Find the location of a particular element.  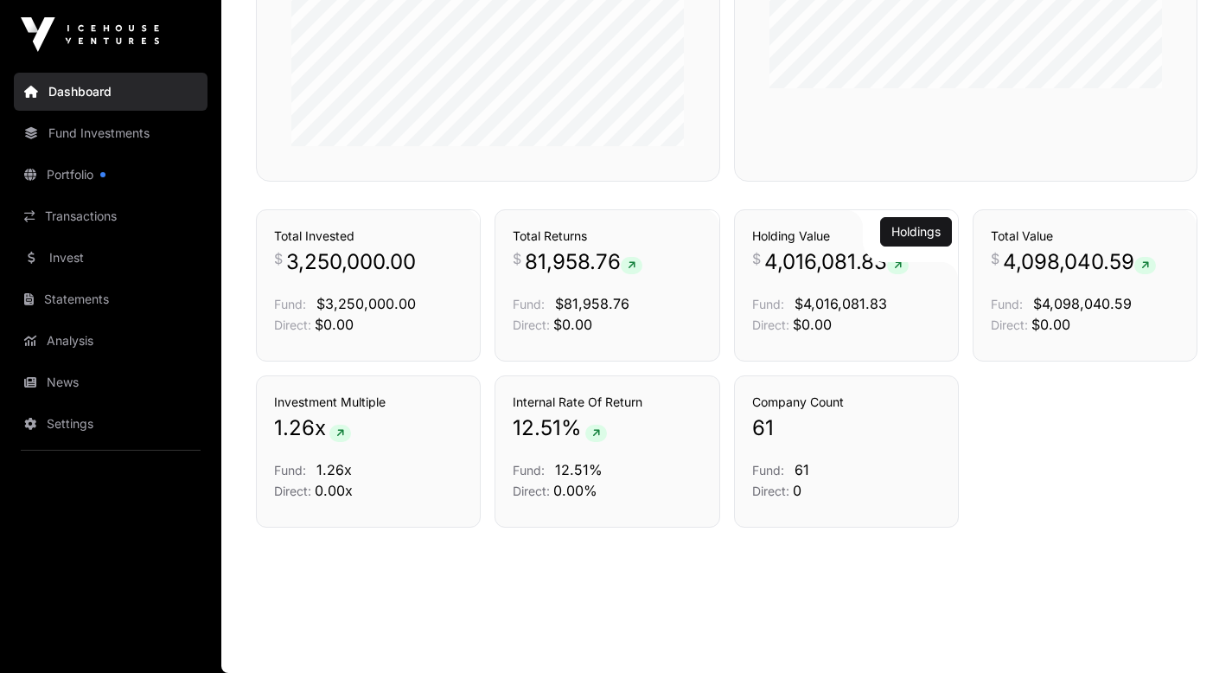

span: 1.26 is located at coordinates (294, 428).